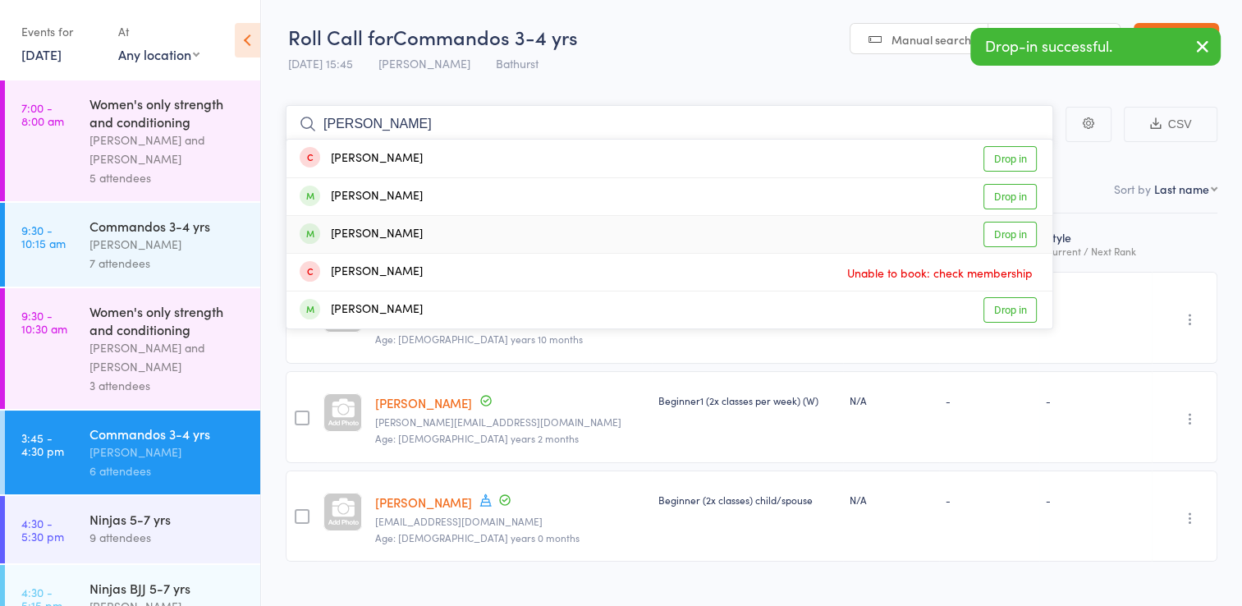 This screenshot has height=606, width=1242. I want to click on div: Ninjas BJJ 5-7 yrs, so click(167, 588).